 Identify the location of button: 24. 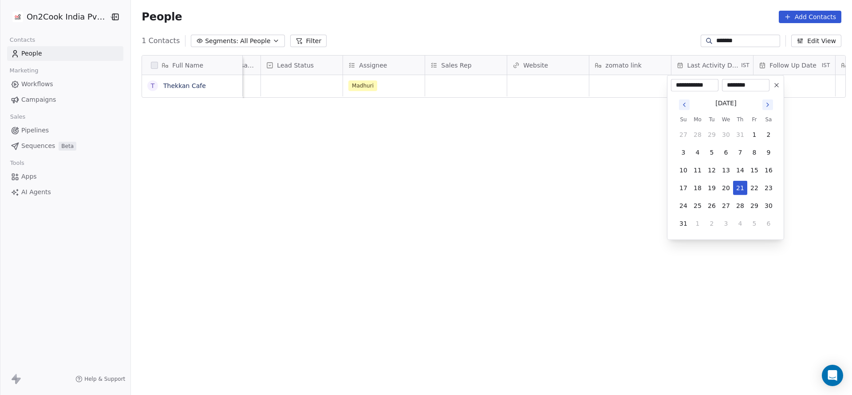
(684, 206).